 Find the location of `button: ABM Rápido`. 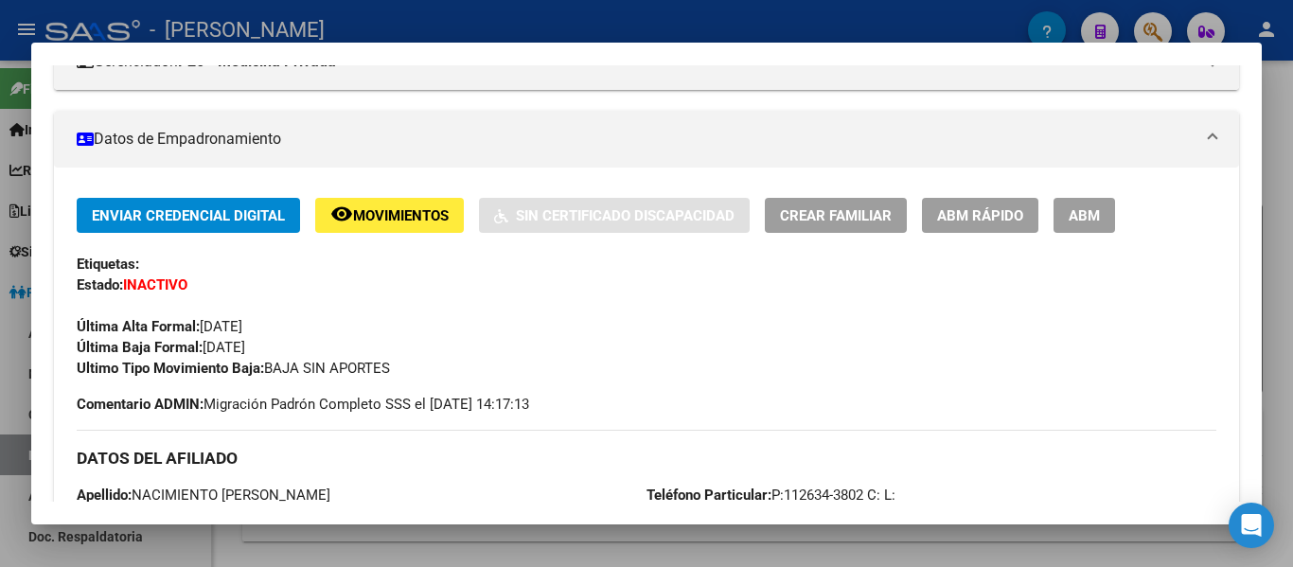

button: ABM Rápido is located at coordinates (980, 215).